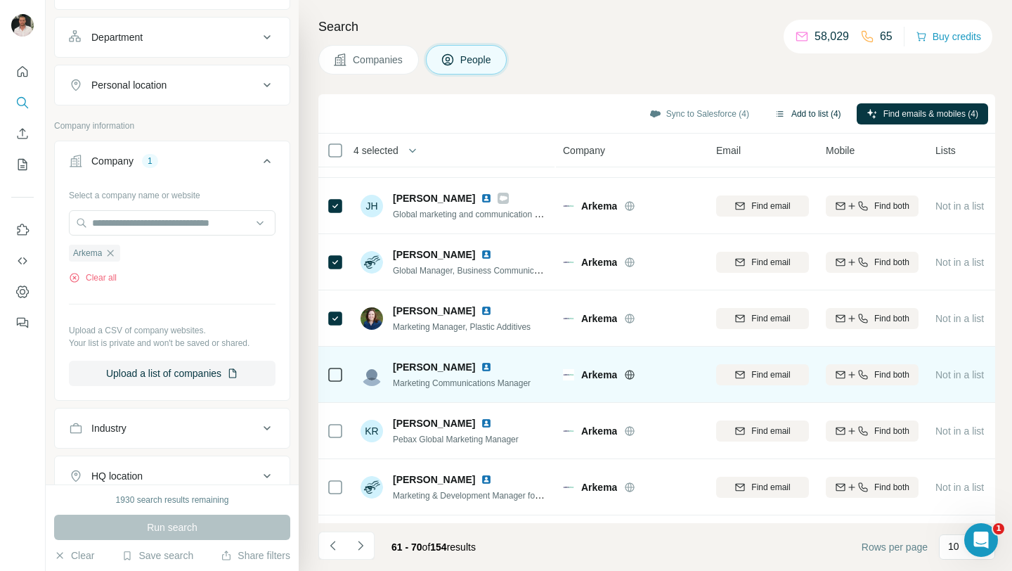 The image size is (1012, 571). I want to click on div: HQ location, so click(117, 476).